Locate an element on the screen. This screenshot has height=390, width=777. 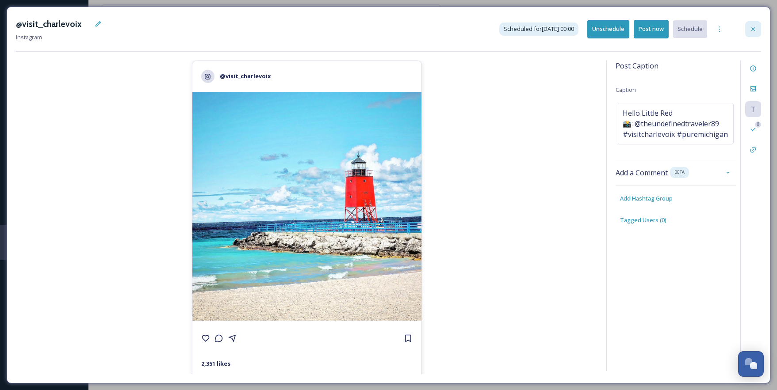
div: 0 is located at coordinates (758, 125).